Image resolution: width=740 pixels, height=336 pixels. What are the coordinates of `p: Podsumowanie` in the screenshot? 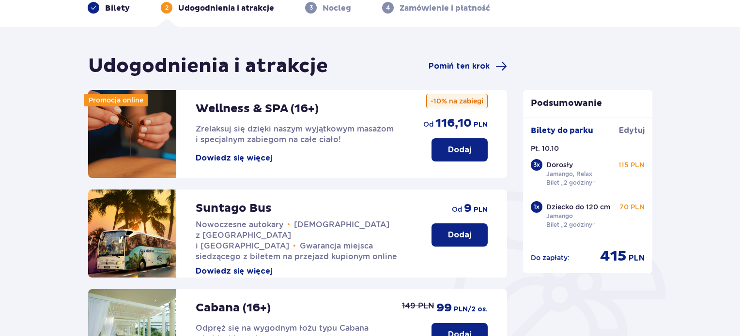 It's located at (588, 104).